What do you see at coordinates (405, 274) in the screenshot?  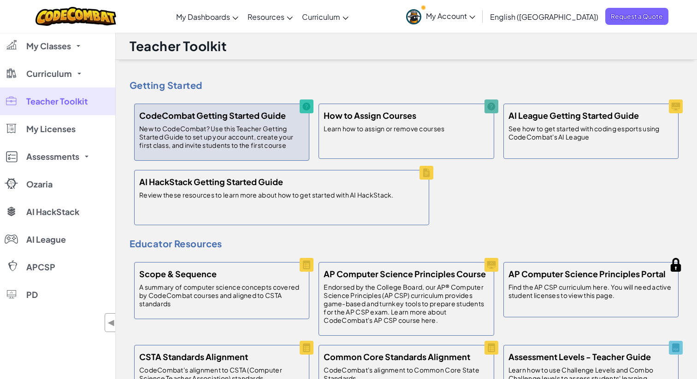 I see `h5: AP Computer Science Principles Course` at bounding box center [405, 274].